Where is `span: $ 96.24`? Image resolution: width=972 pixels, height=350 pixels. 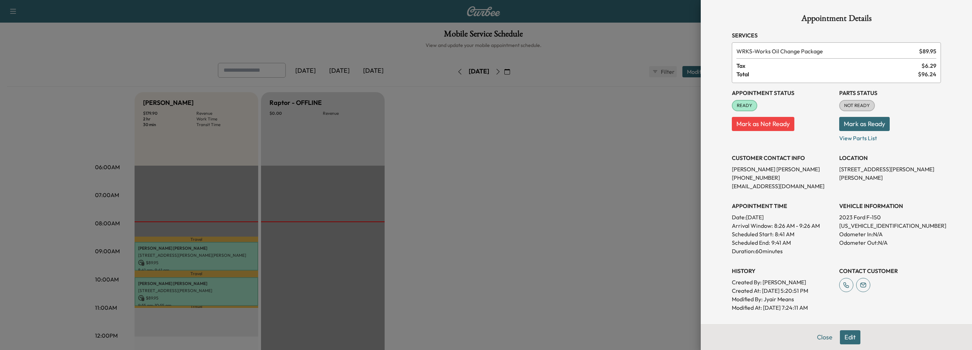 span: $ 96.24 is located at coordinates (927, 74).